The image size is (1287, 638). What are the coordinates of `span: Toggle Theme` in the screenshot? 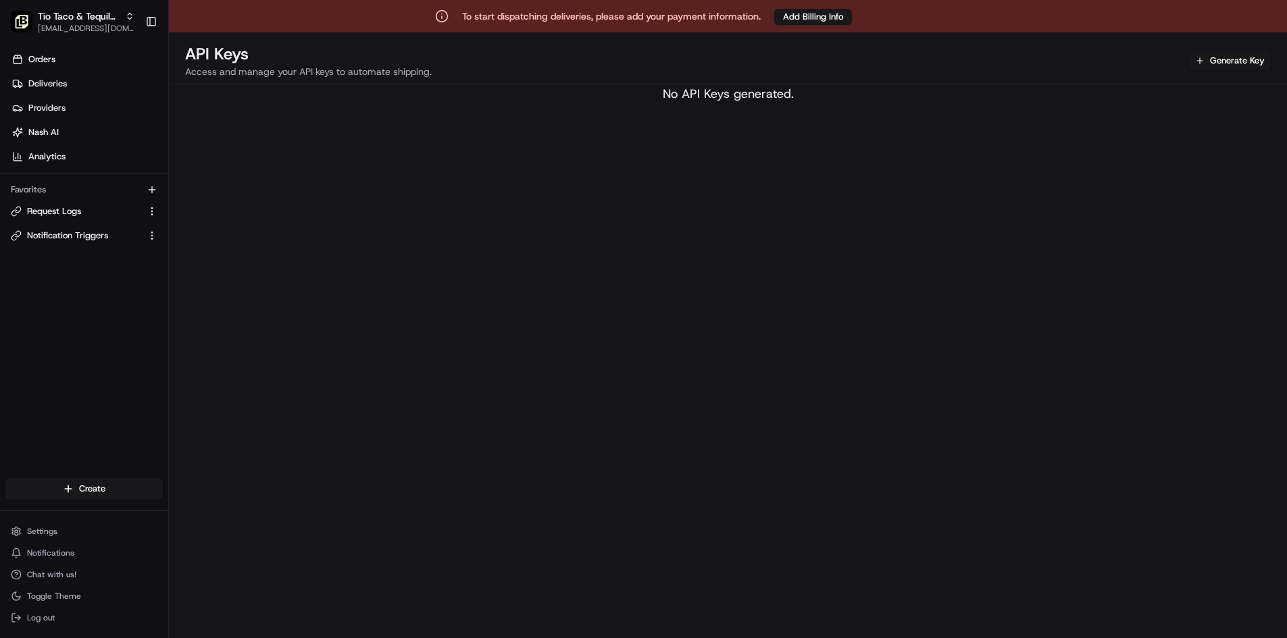 It's located at (54, 597).